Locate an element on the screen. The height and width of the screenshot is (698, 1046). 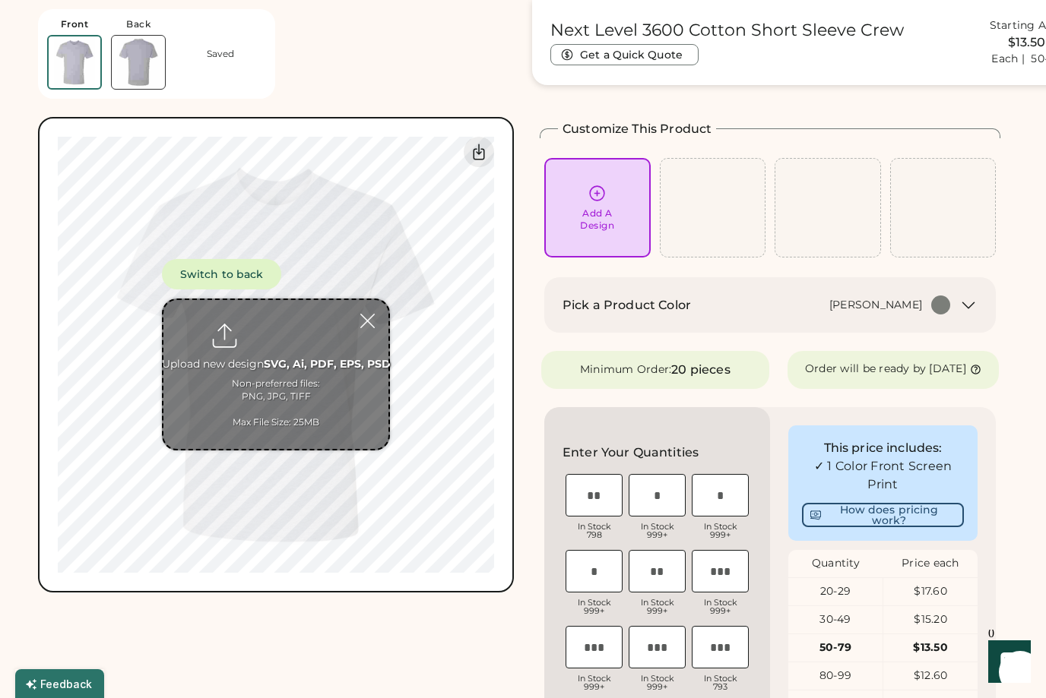
img: Next Level 3600 Heather Grey Front Thumbnail is located at coordinates (74, 62).